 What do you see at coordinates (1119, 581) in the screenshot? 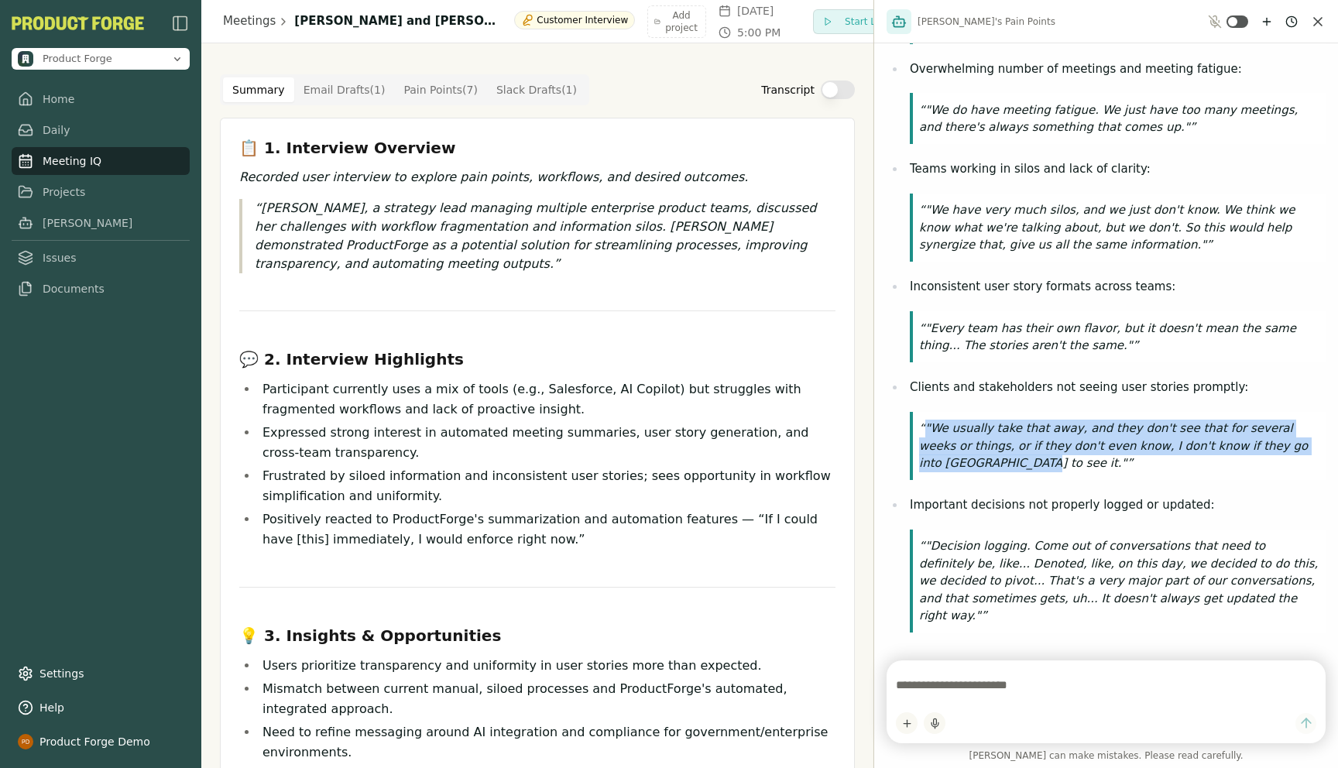
I see `p: "Decision logging. Come out of conversations that need to definitely be, like... Denoted, like, o...` at bounding box center [1119, 581].